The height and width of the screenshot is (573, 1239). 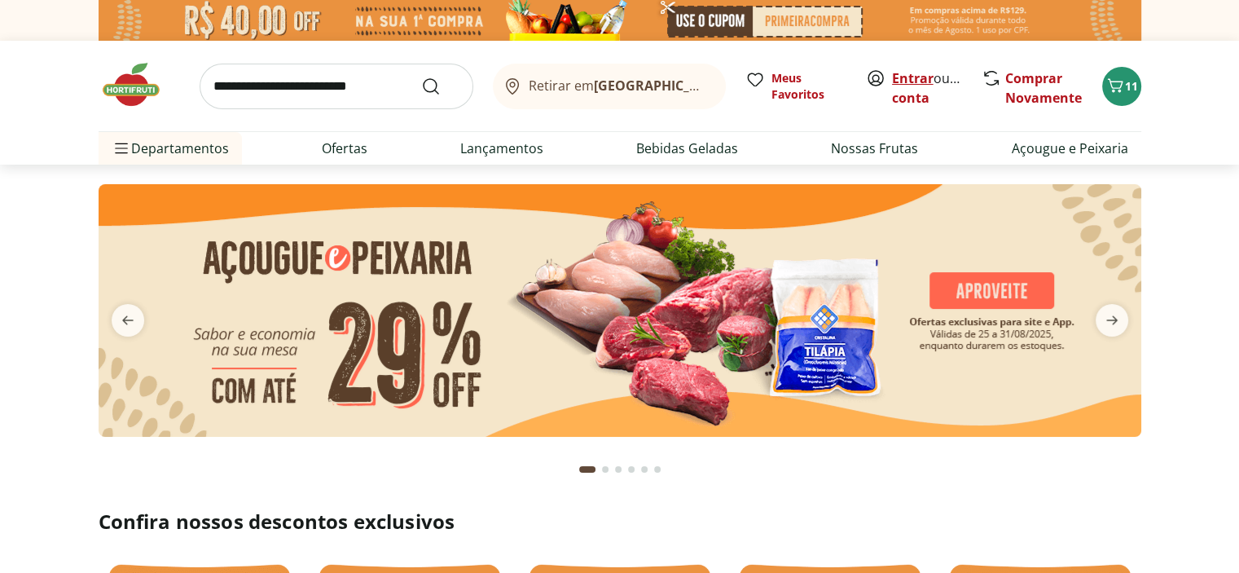 What do you see at coordinates (874, 148) in the screenshot?
I see `a: Nossas Frutas` at bounding box center [874, 148].